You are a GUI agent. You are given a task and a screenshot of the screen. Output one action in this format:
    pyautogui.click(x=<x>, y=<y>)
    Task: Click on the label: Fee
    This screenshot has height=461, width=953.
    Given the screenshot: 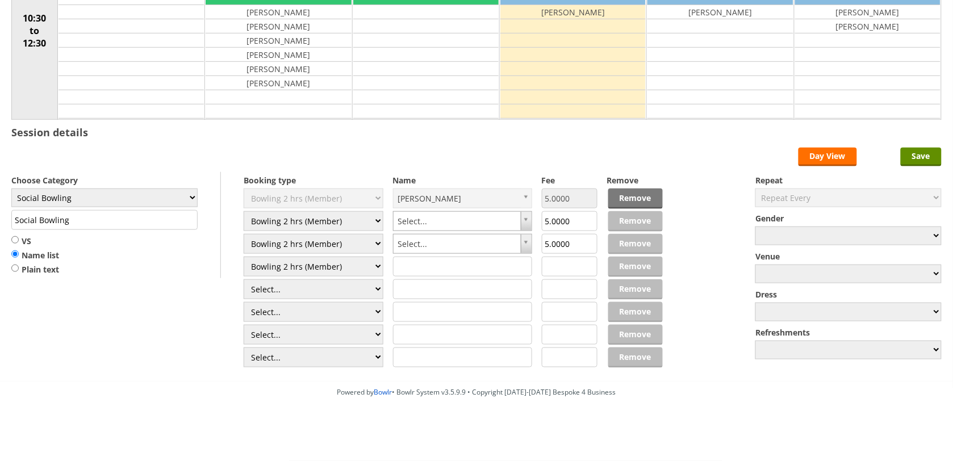 What is the action you would take?
    pyautogui.click(x=570, y=180)
    